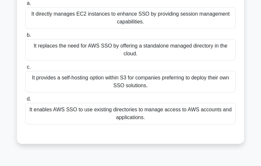 The height and width of the screenshot is (166, 261). What do you see at coordinates (29, 3) in the screenshot?
I see `span: a.` at bounding box center [29, 3].